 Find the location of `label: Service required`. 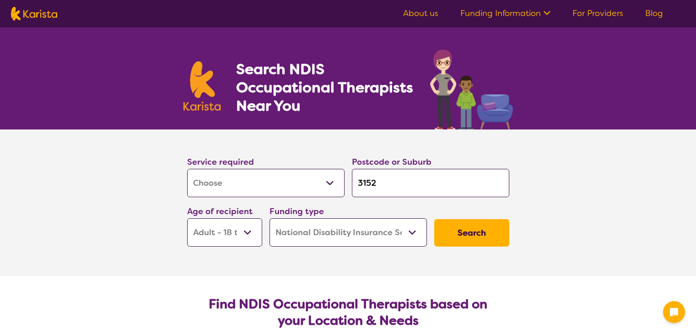

label: Service required is located at coordinates (221, 162).